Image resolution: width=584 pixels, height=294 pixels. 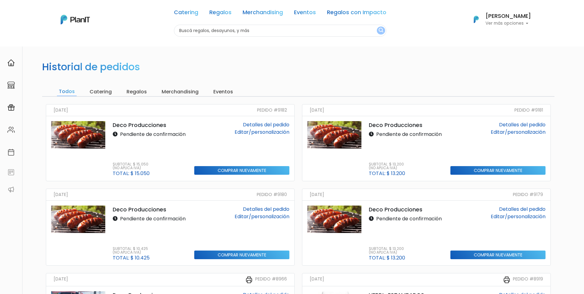 I want to click on small: Pedido #9181, so click(x=529, y=110).